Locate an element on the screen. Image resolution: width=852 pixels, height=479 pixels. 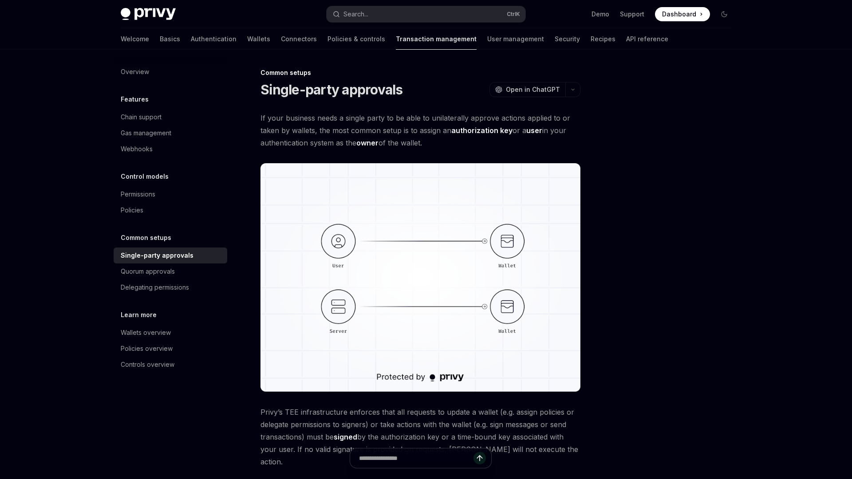
div: Policies is located at coordinates (132, 210).